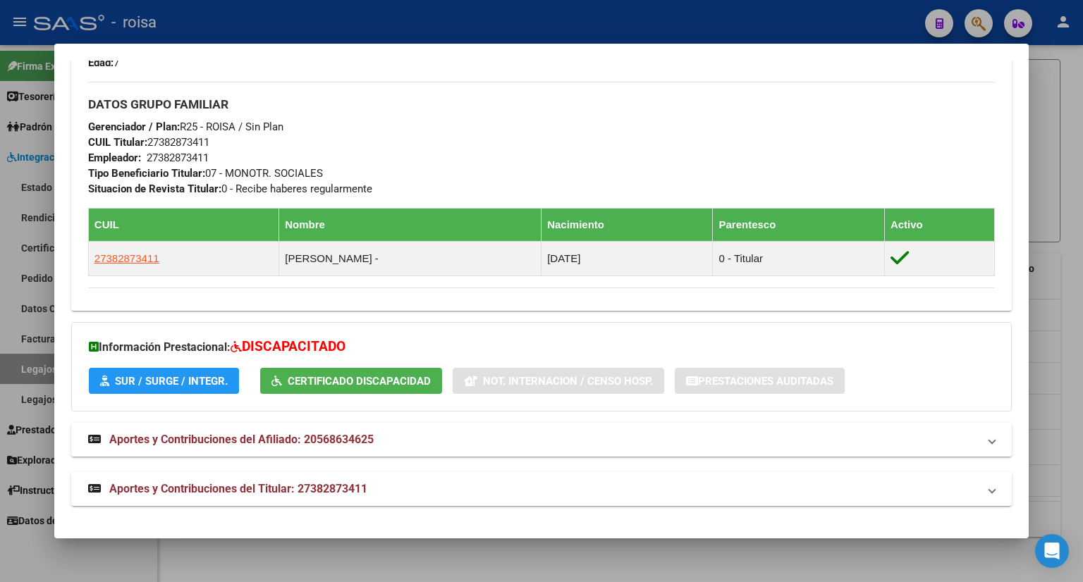 The width and height of the screenshot is (1083, 582). Describe the element at coordinates (134, 127) in the screenshot. I see `strong: Gerenciador / Plan:` at that location.